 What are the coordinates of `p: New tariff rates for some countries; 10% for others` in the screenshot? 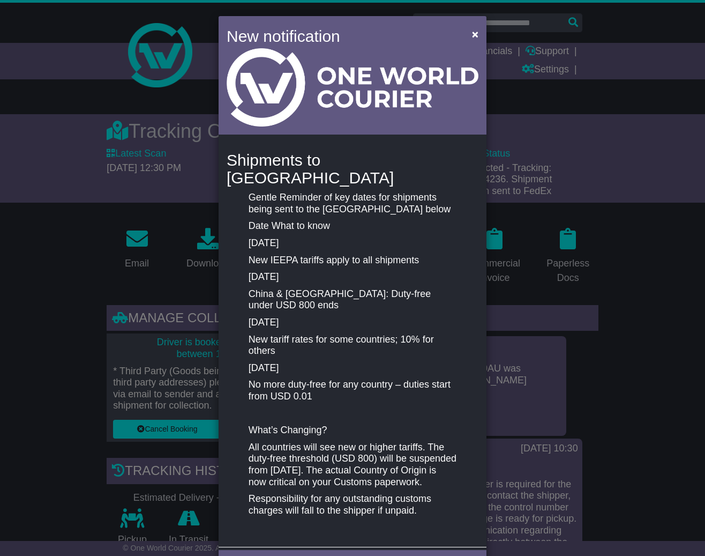 It's located at (353, 345).